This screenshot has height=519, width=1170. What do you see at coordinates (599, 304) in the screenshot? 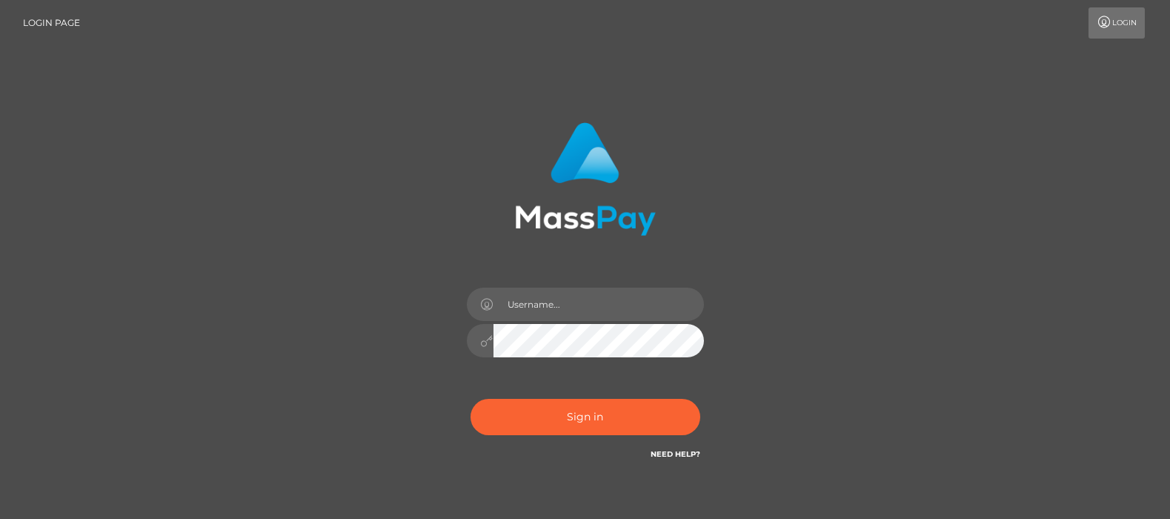
I see `input: Username...` at bounding box center [599, 304].